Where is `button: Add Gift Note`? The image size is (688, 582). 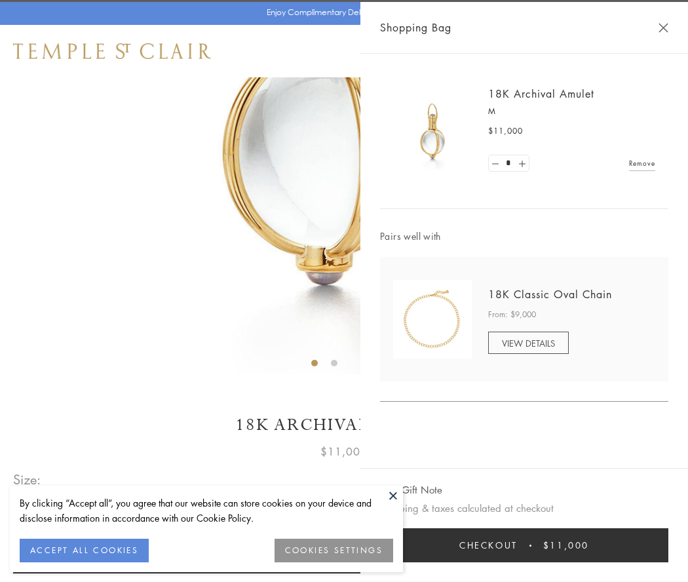 button: Add Gift Note is located at coordinates (411, 489).